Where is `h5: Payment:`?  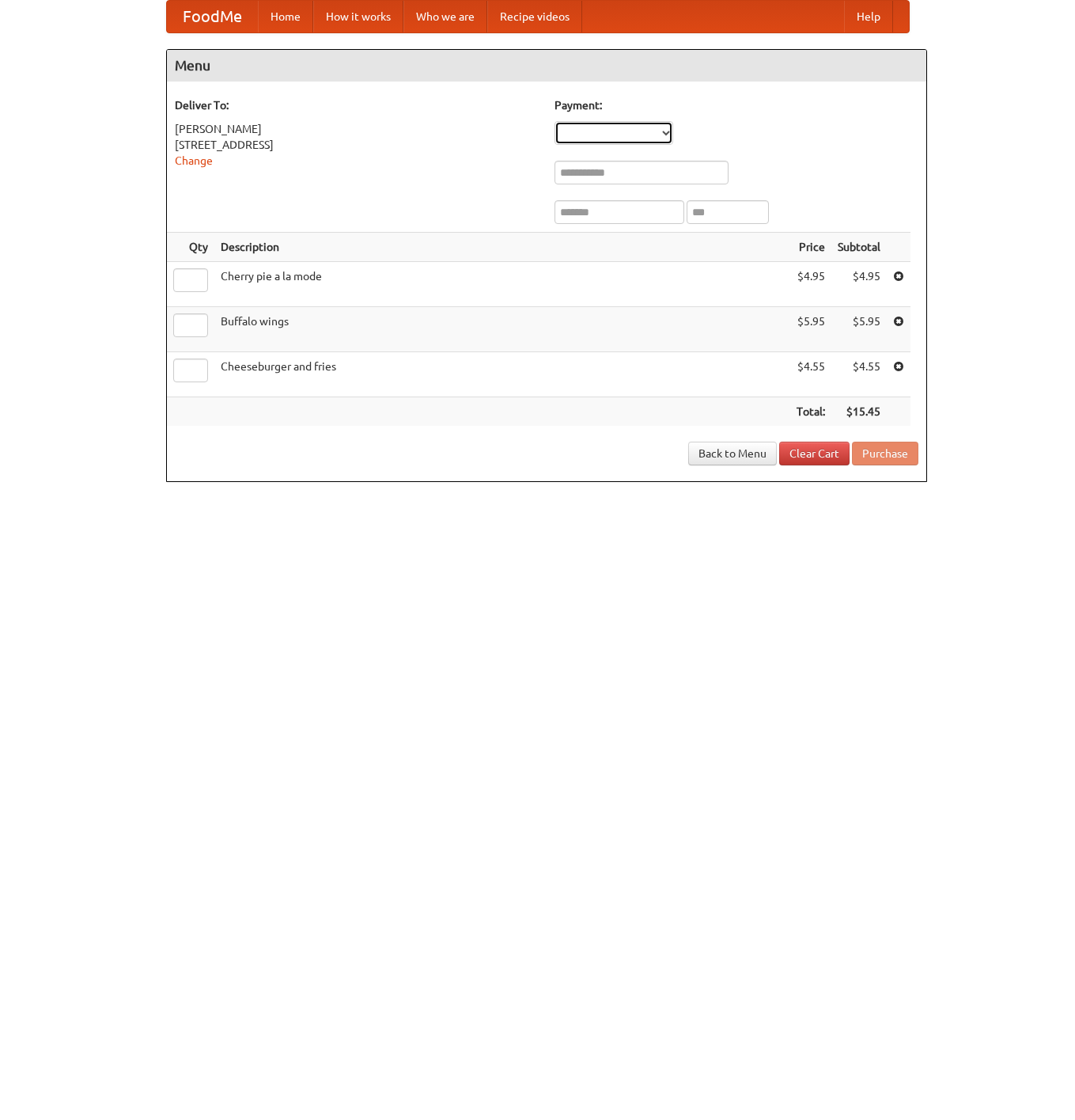
h5: Payment: is located at coordinates (737, 105).